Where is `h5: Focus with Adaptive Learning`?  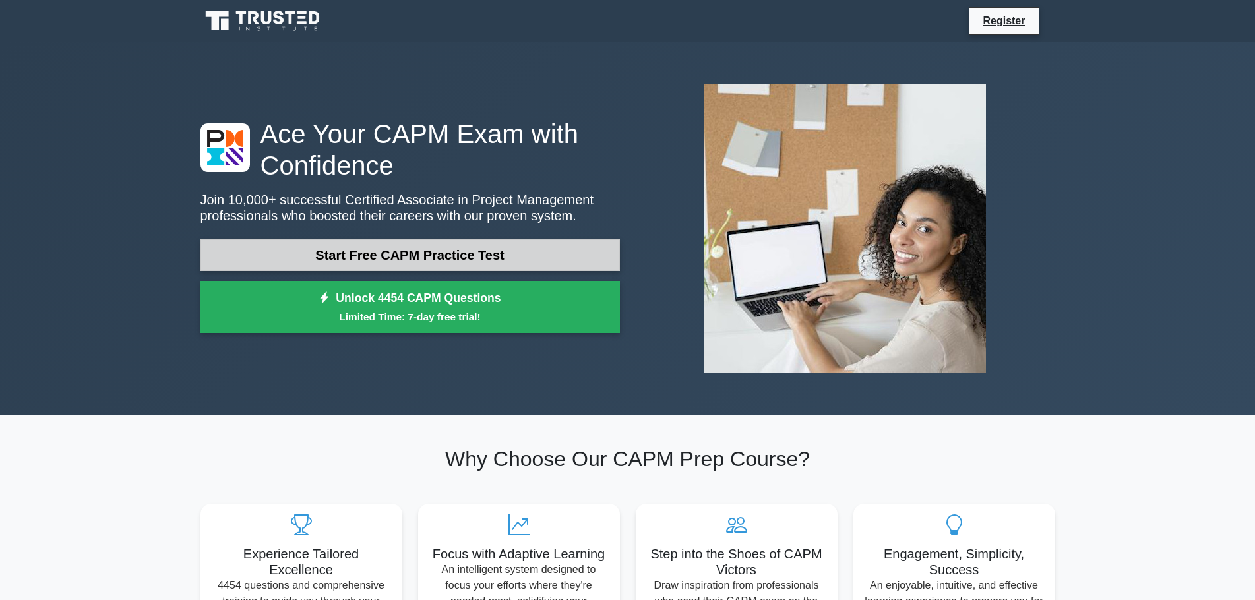
h5: Focus with Adaptive Learning is located at coordinates (519, 554).